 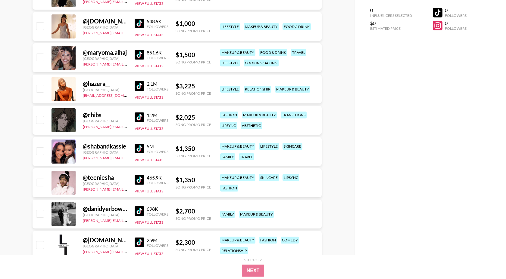 I want to click on div: Step 1 of 2, so click(x=253, y=260).